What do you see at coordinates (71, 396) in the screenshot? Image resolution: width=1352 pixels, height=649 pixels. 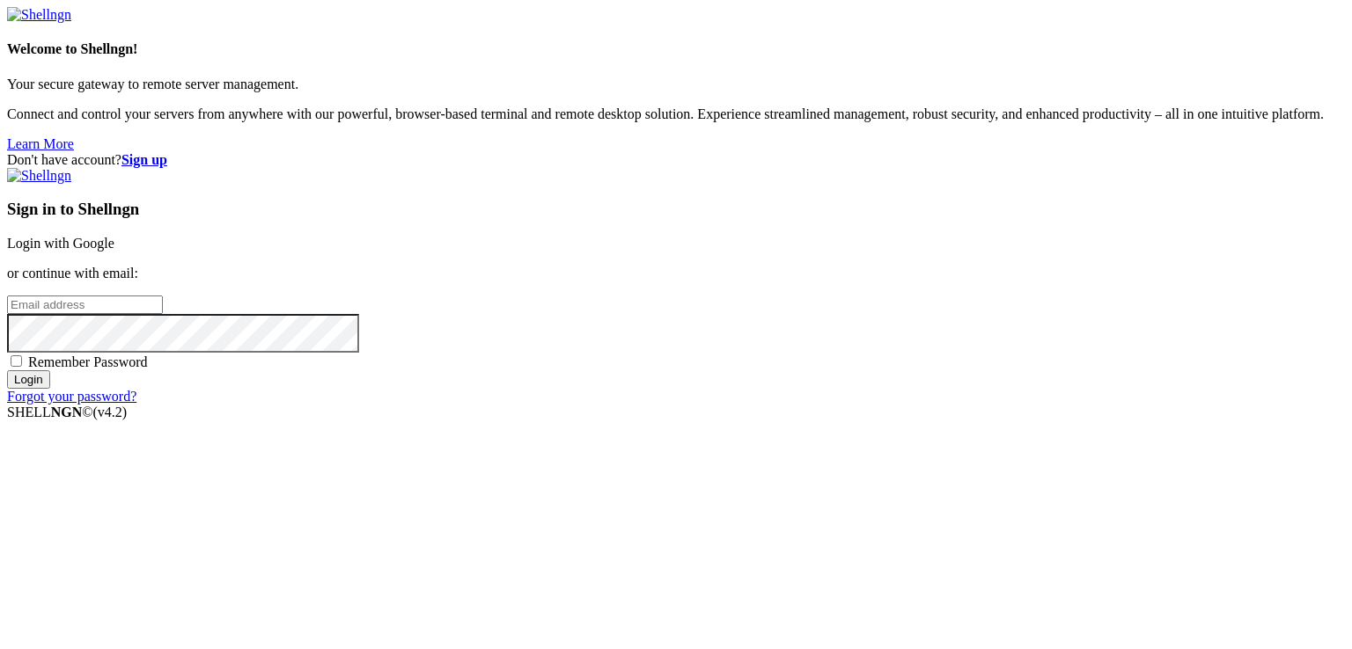 I see `a: Forgot your password?` at bounding box center [71, 396].